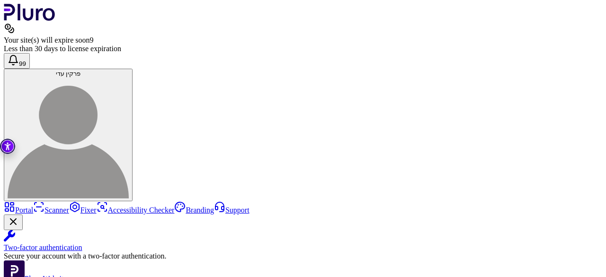 The height and width of the screenshot is (277, 606). I want to click on span: 99, so click(22, 63).